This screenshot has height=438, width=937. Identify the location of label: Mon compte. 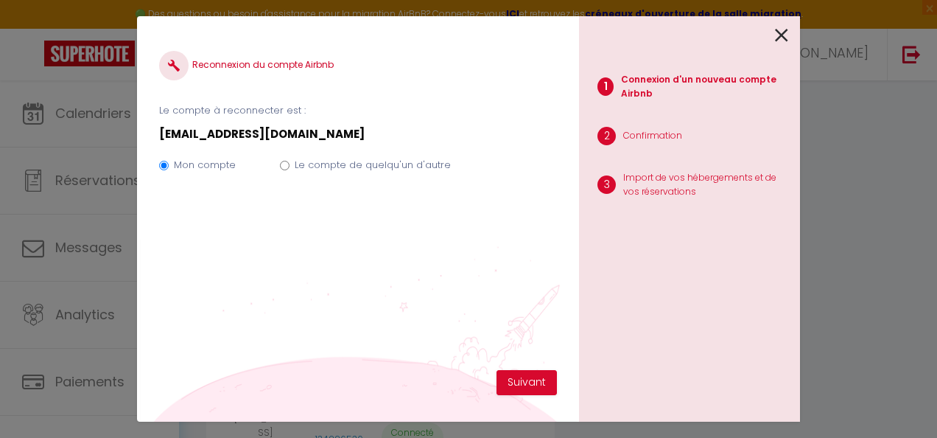
(205, 165).